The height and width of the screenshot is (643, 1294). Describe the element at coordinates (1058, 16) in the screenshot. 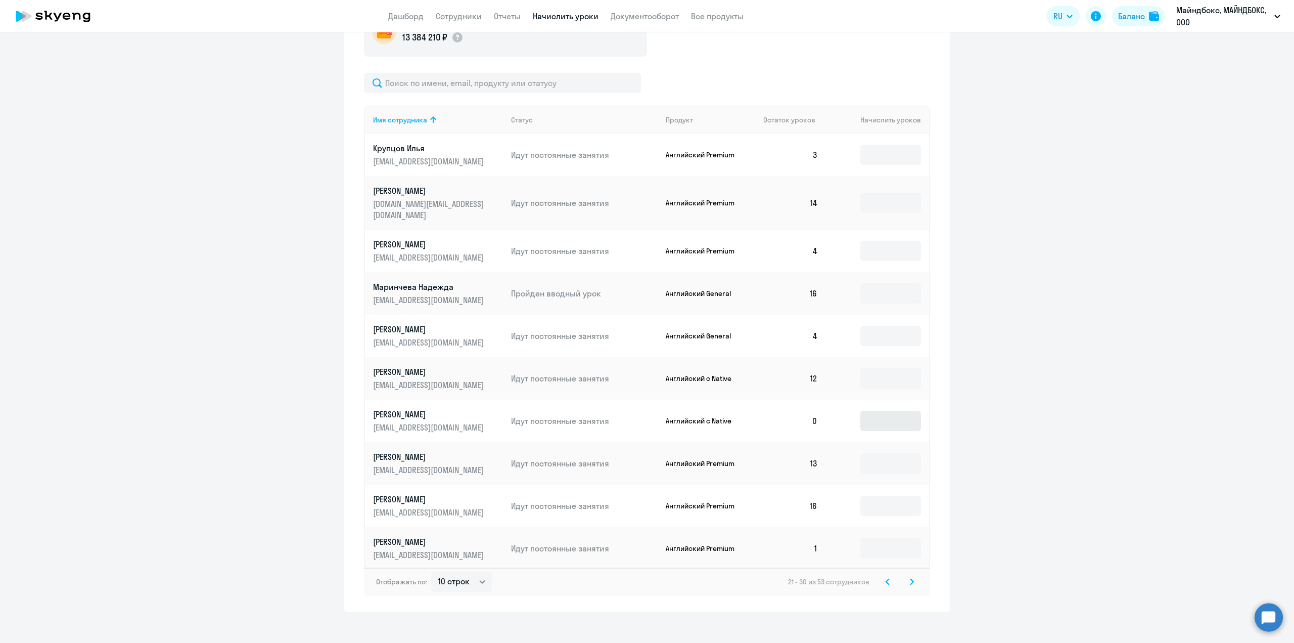

I see `span: RU` at that location.